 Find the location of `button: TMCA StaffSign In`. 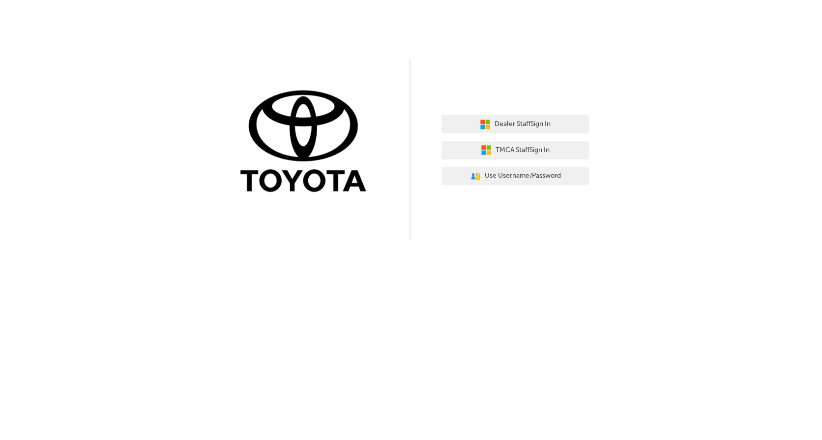

button: TMCA StaffSign In is located at coordinates (515, 150).